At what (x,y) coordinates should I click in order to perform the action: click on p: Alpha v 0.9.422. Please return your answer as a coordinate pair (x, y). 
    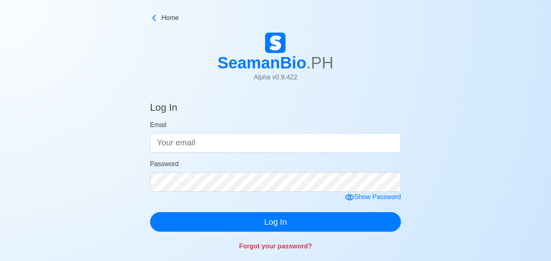
    Looking at the image, I should click on (275, 77).